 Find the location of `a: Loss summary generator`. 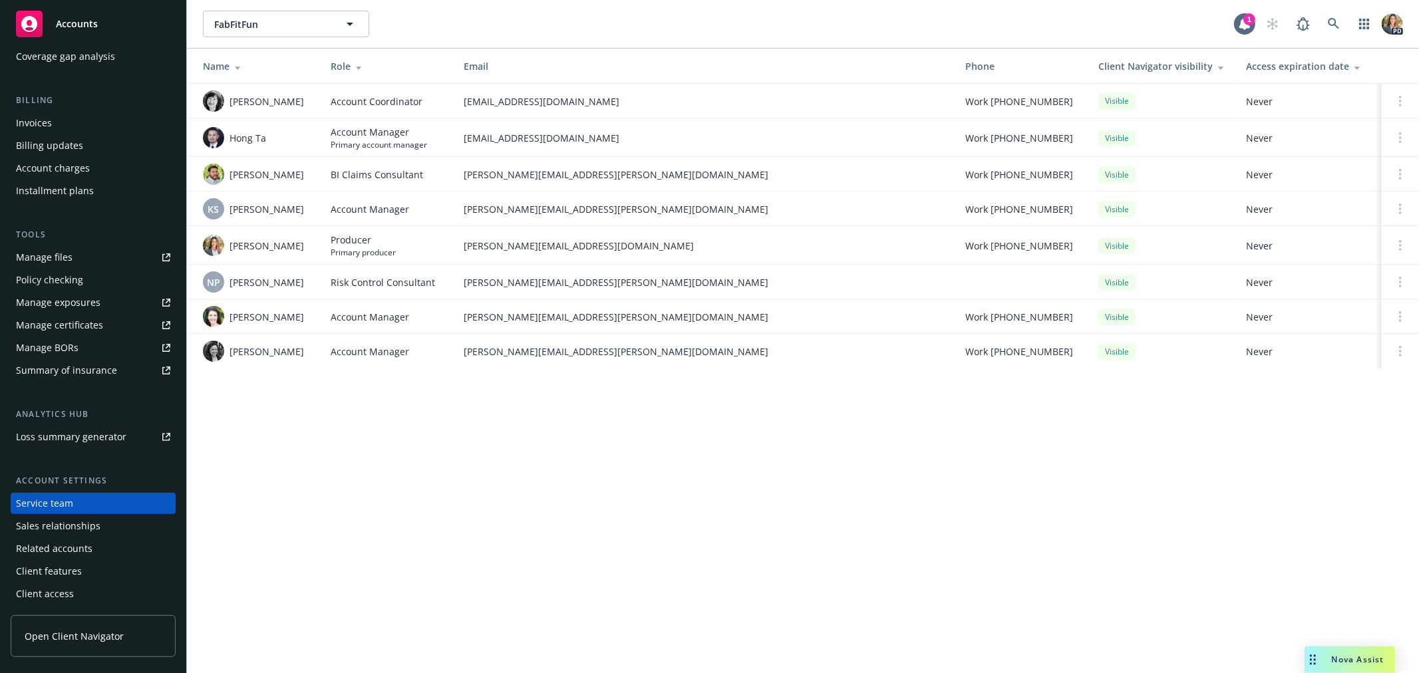

a: Loss summary generator is located at coordinates (93, 437).